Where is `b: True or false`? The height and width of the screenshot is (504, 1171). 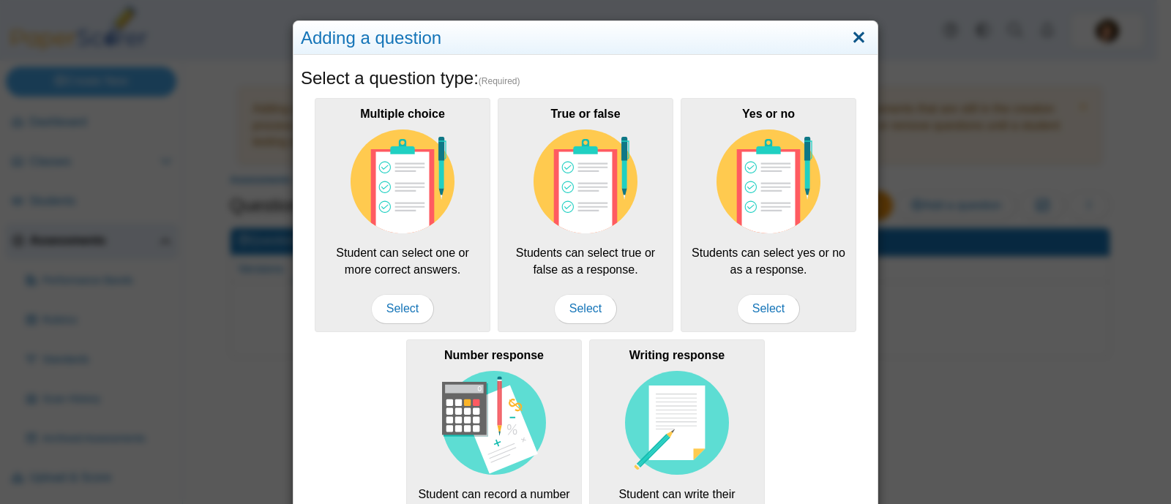
b: True or false is located at coordinates (585, 113).